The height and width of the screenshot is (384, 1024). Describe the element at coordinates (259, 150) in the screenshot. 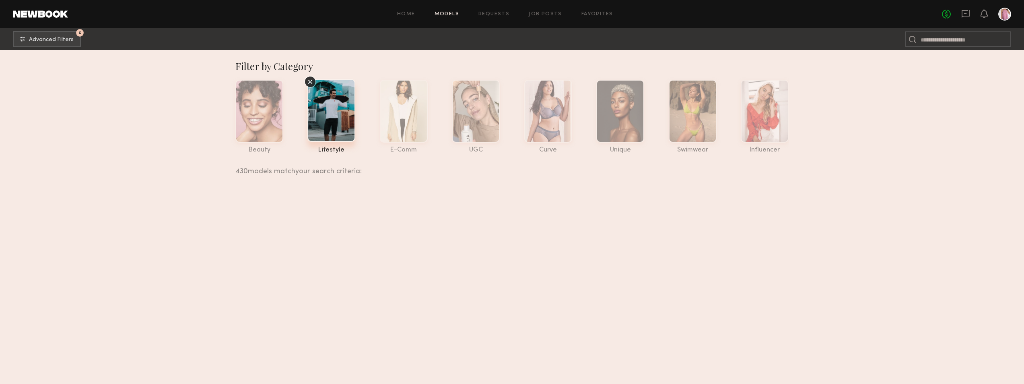

I see `div: beauty` at that location.